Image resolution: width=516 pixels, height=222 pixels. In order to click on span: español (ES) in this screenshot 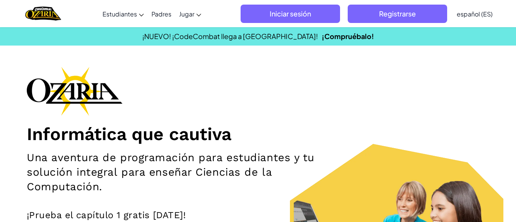, I will do `click(474, 14)`.